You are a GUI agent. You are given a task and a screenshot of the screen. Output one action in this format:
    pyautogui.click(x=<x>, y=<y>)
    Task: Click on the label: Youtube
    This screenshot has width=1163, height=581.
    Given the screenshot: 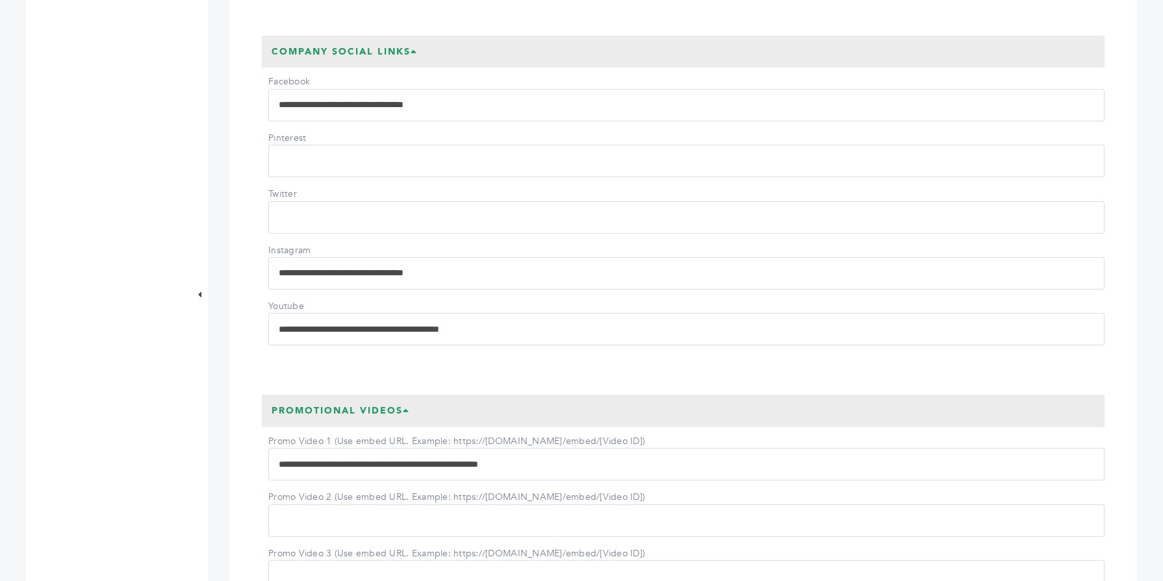 What is the action you would take?
    pyautogui.click(x=314, y=307)
    